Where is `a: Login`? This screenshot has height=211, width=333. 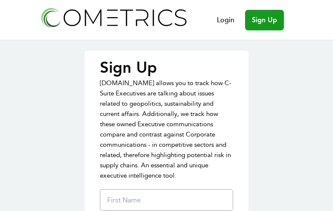 a: Login is located at coordinates (226, 20).